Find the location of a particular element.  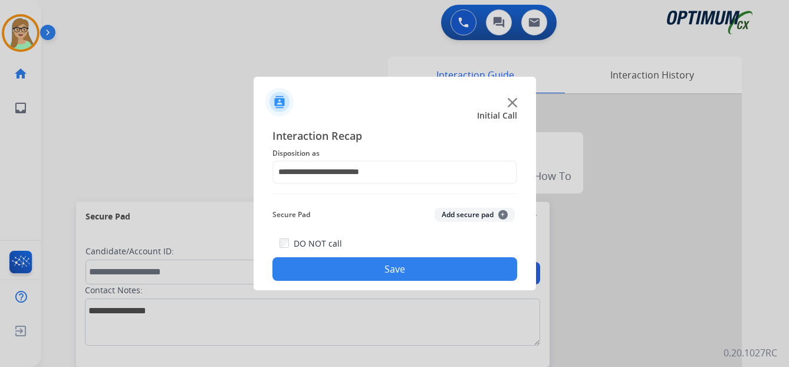

p: 0.20.1027RC is located at coordinates (750, 353).